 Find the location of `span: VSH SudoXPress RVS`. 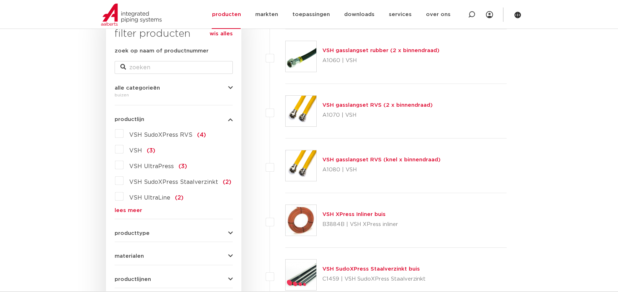

span: VSH SudoXPress RVS is located at coordinates (161, 135).